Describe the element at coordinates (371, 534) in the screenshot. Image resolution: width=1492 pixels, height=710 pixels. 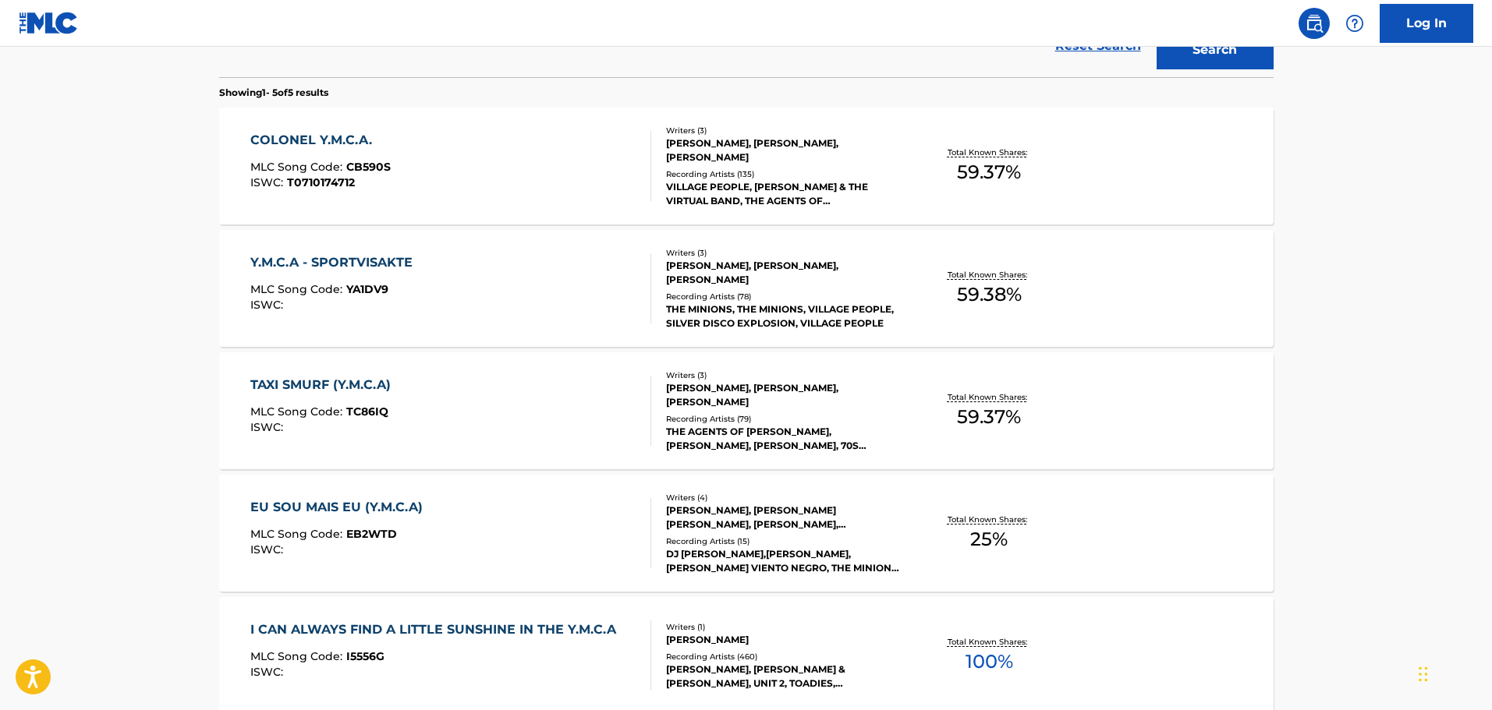
I see `span: EB2WTD` at that location.